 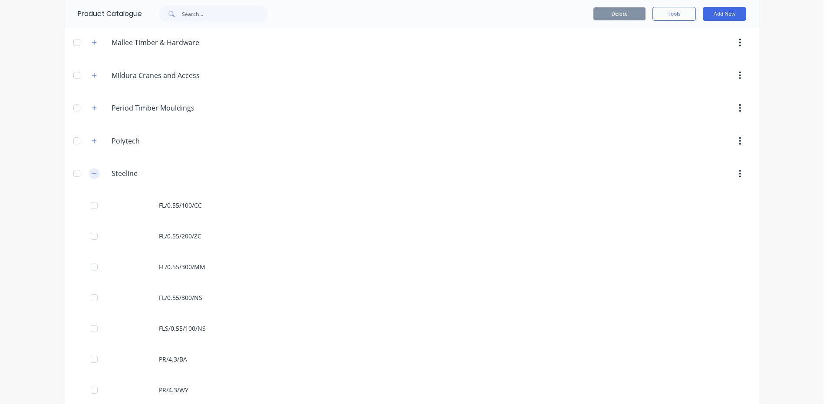 I want to click on input: Search..., so click(x=225, y=14).